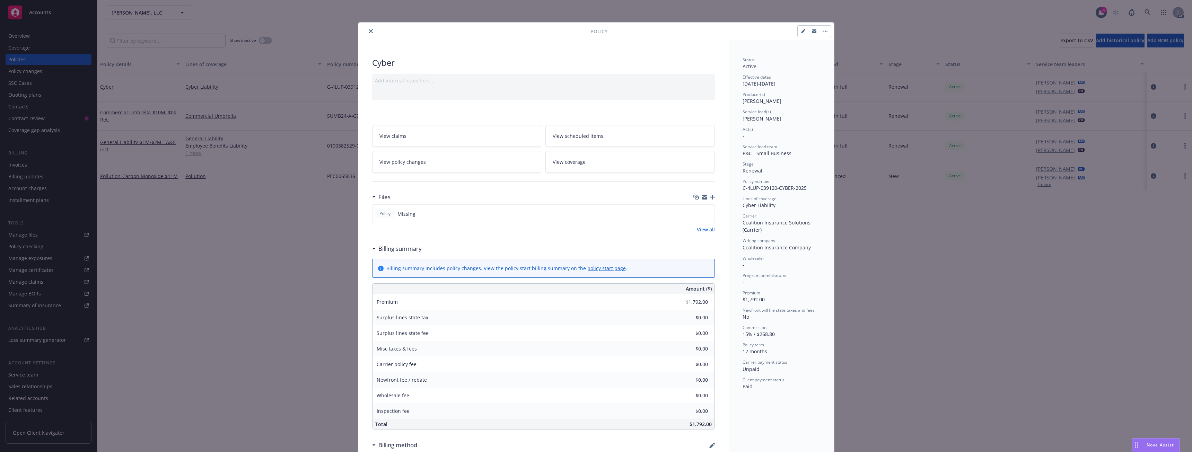  What do you see at coordinates (754, 94) in the screenshot?
I see `span: Producer(s)` at bounding box center [754, 94].